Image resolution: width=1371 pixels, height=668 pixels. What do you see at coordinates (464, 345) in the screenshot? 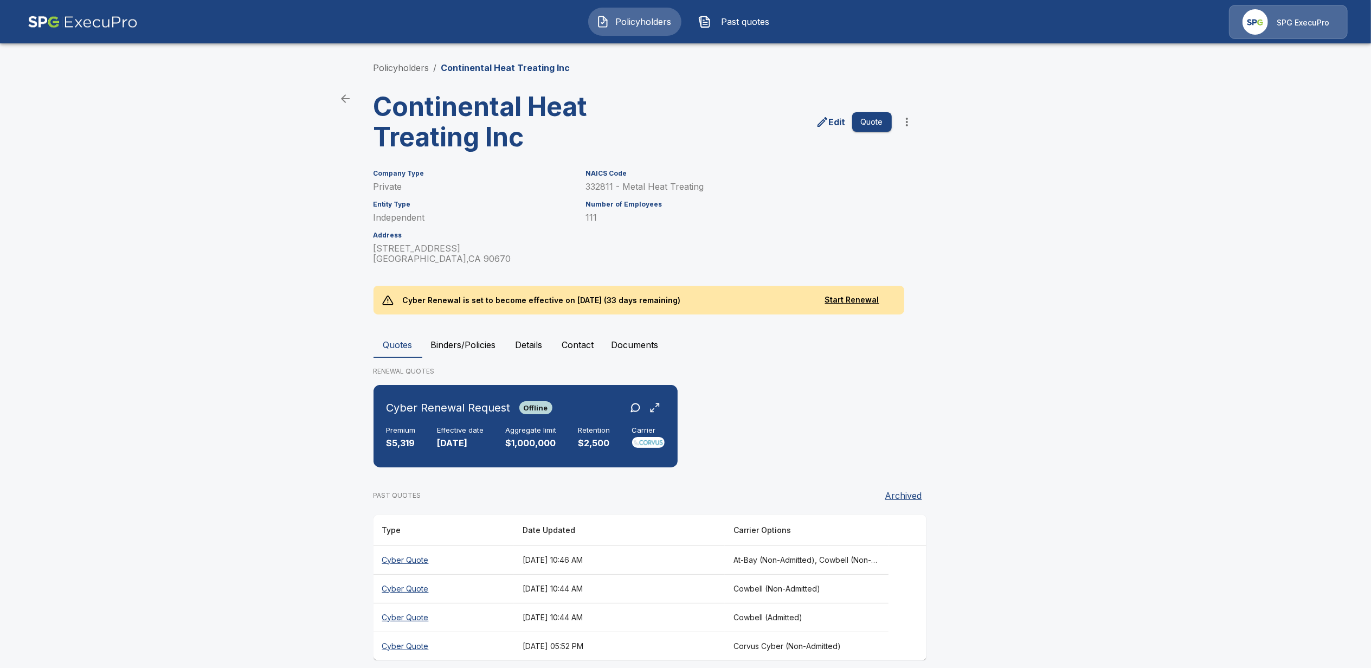
I see `button: Binders/Policies` at bounding box center [464, 345].